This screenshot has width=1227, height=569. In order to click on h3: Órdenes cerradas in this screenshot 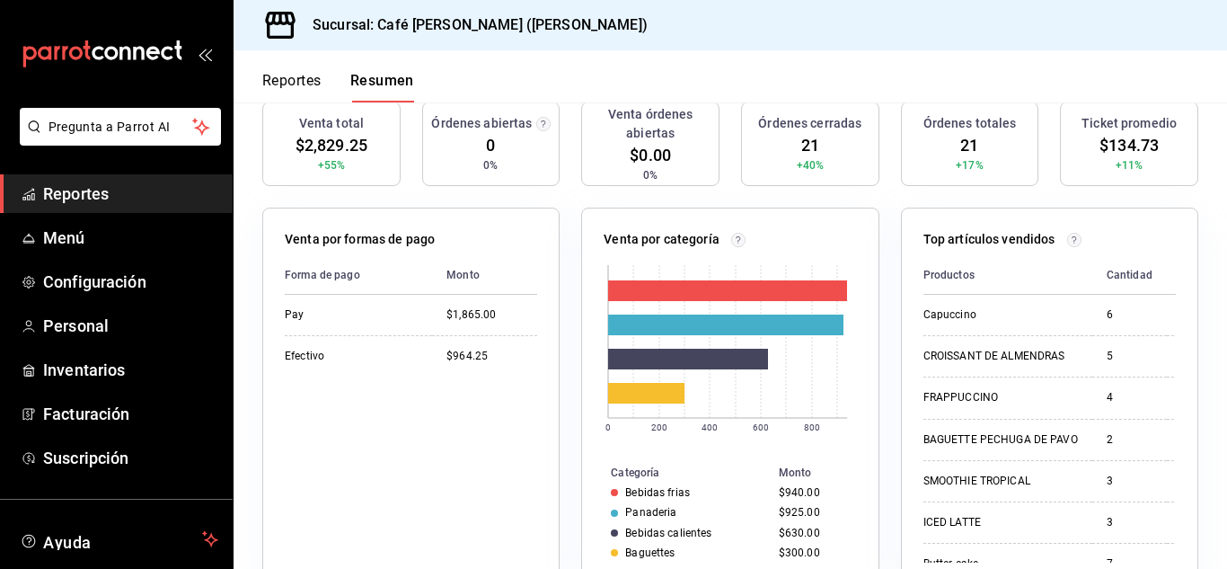, I will do `click(810, 123)`.